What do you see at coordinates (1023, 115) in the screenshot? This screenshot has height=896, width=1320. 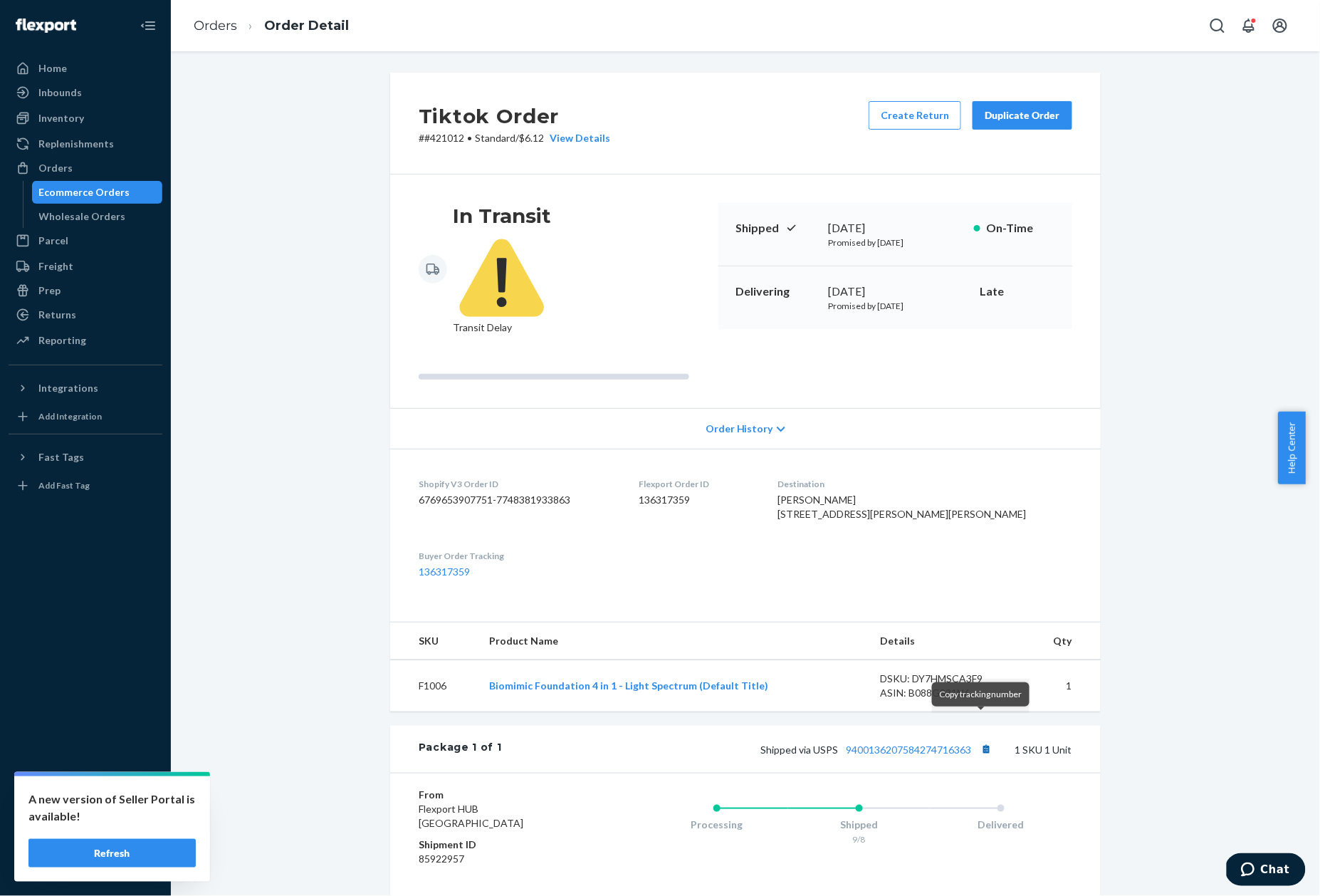 I see `div: Duplicate Order` at bounding box center [1023, 115].